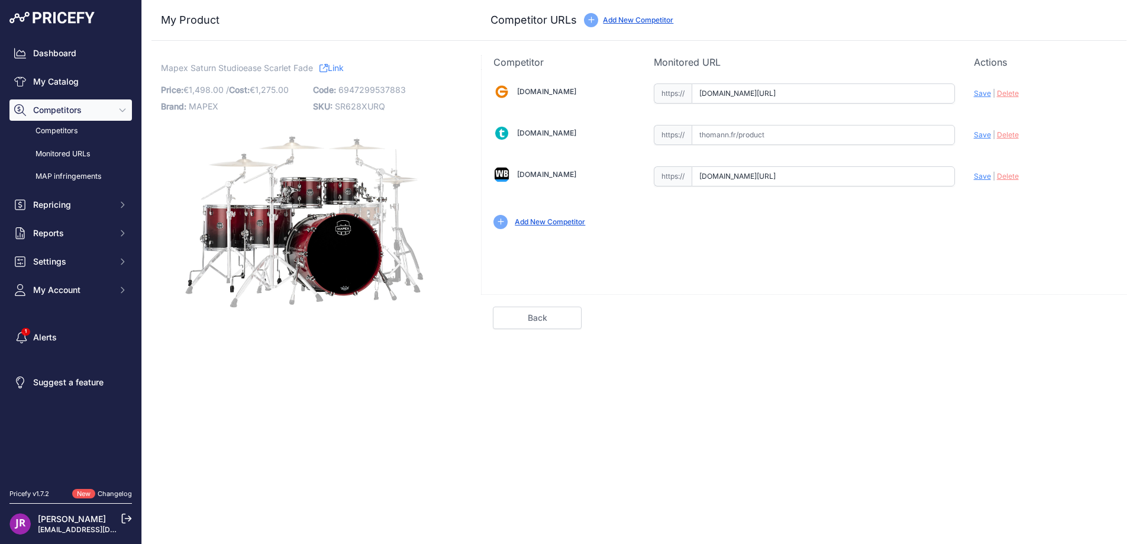  What do you see at coordinates (70, 205) in the screenshot?
I see `button: Repricing` at bounding box center [70, 205].